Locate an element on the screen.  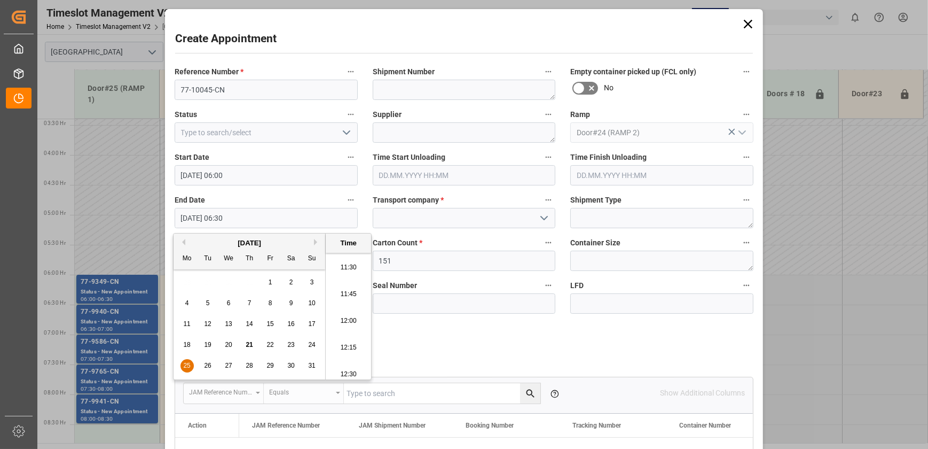
button: Transport company * is located at coordinates (549, 200).